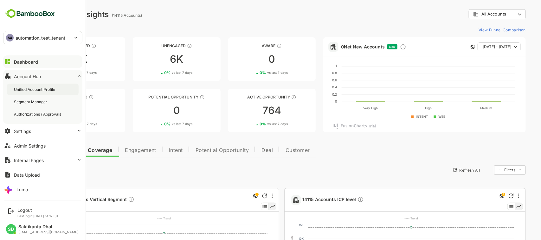 The width and height of the screenshot is (541, 240). What do you see at coordinates (43, 146) in the screenshot?
I see `button: Admin Settings` at bounding box center [43, 146].